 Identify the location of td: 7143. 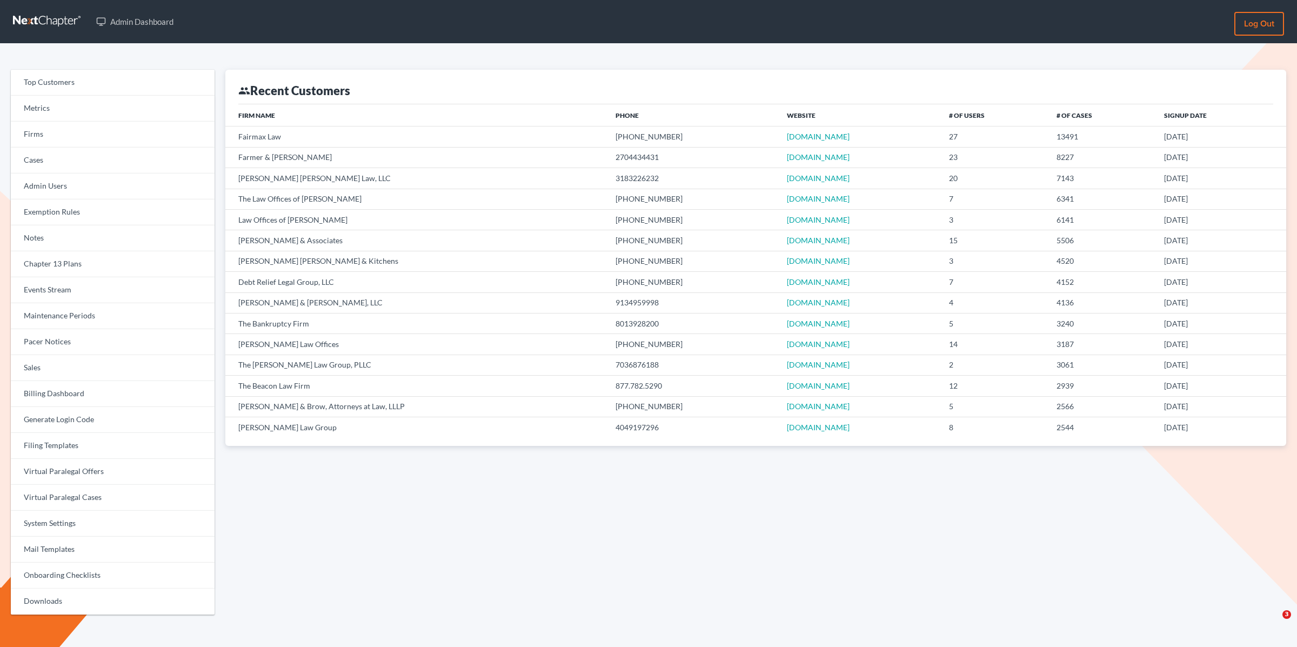
(1102, 178).